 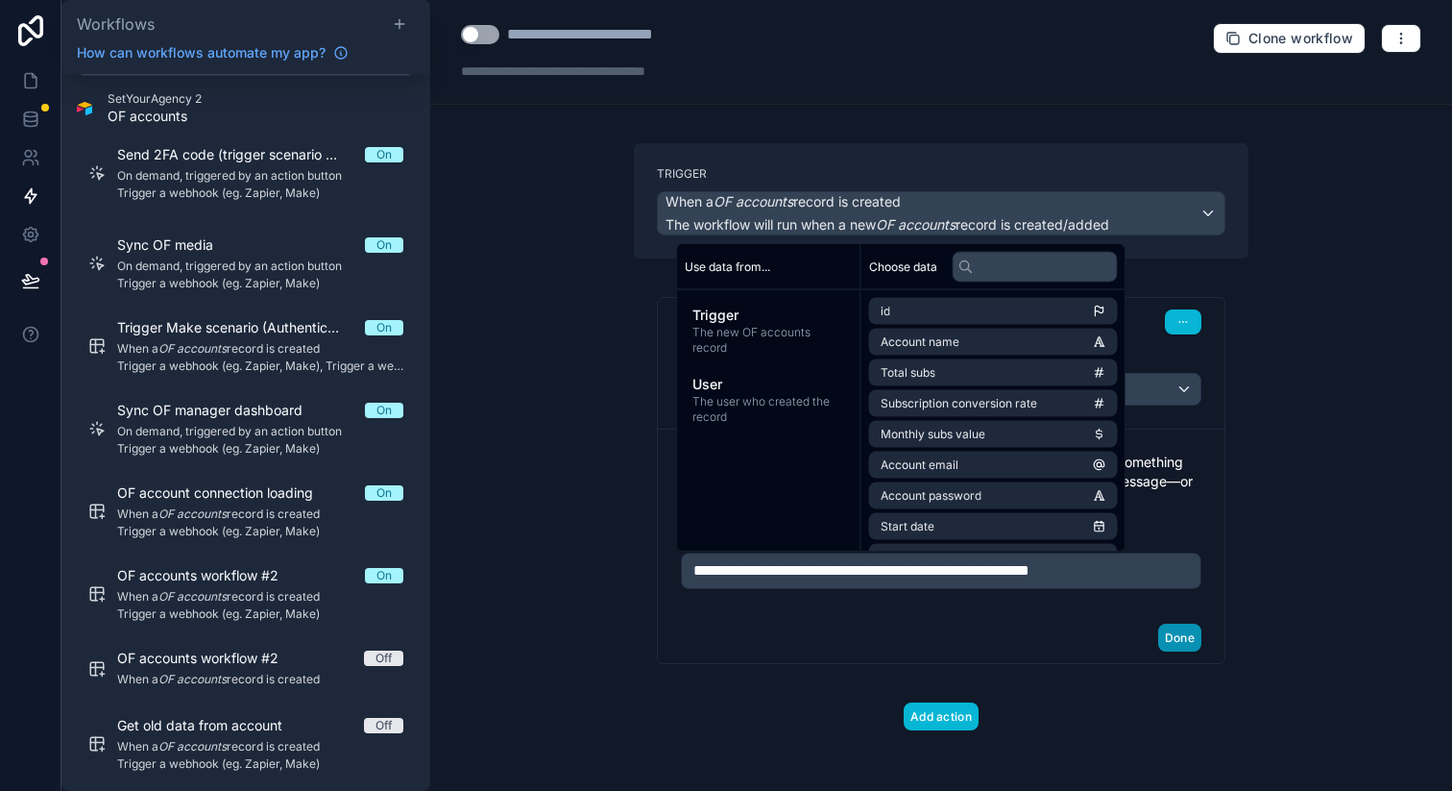 I want to click on span: Clone workflow, so click(x=1301, y=38).